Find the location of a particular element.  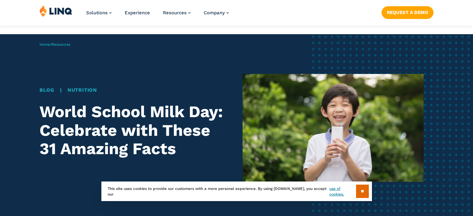

a: Request a Demo is located at coordinates (407, 12).